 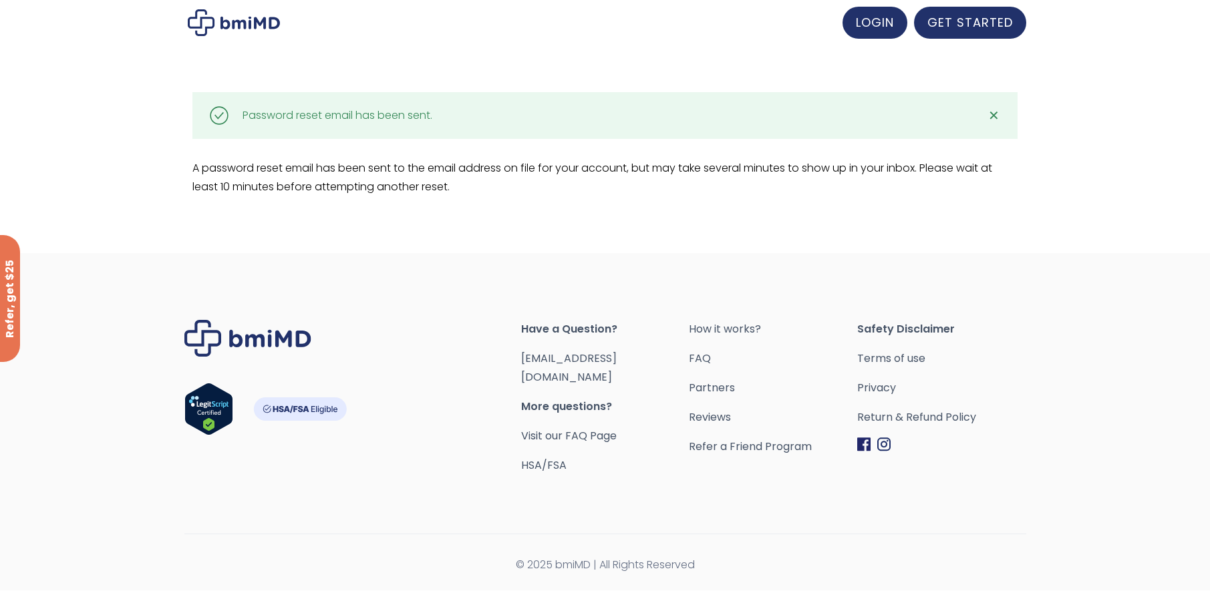 I want to click on div: My account, so click(x=234, y=23).